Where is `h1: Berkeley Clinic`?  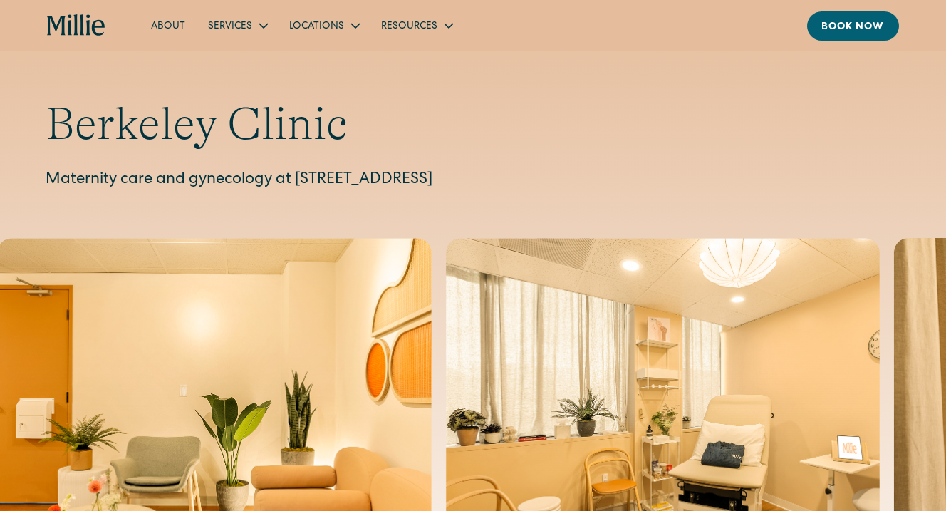 h1: Berkeley Clinic is located at coordinates (473, 124).